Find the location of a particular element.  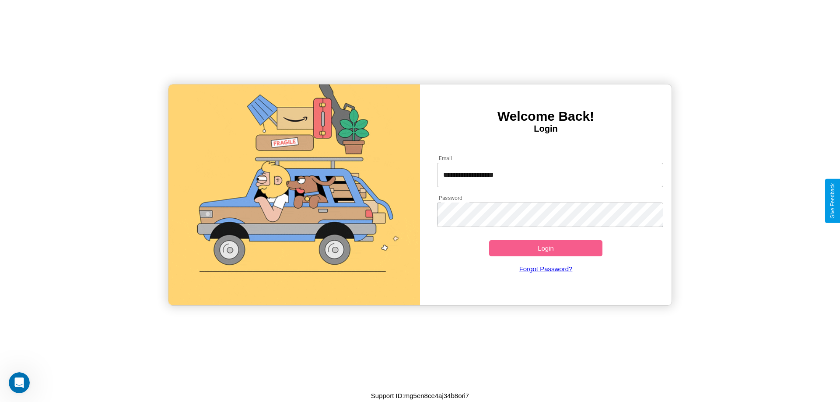

a: Forgot Password? is located at coordinates (546, 269).